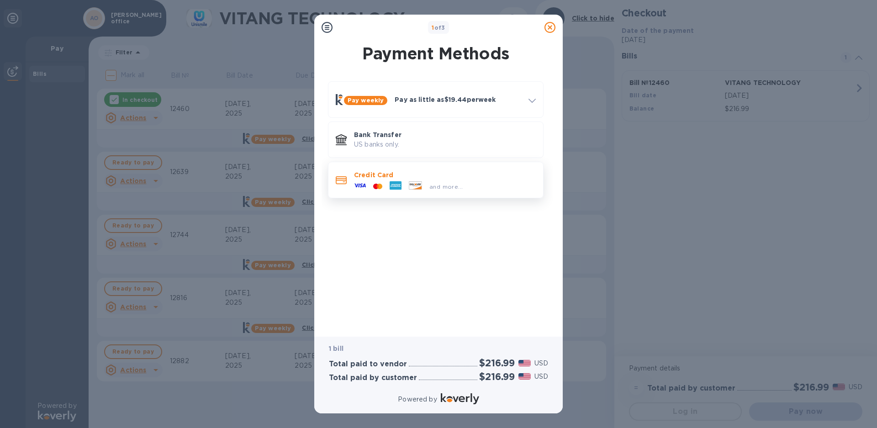  What do you see at coordinates (365, 100) in the screenshot?
I see `b: Pay weekly` at bounding box center [365, 100].